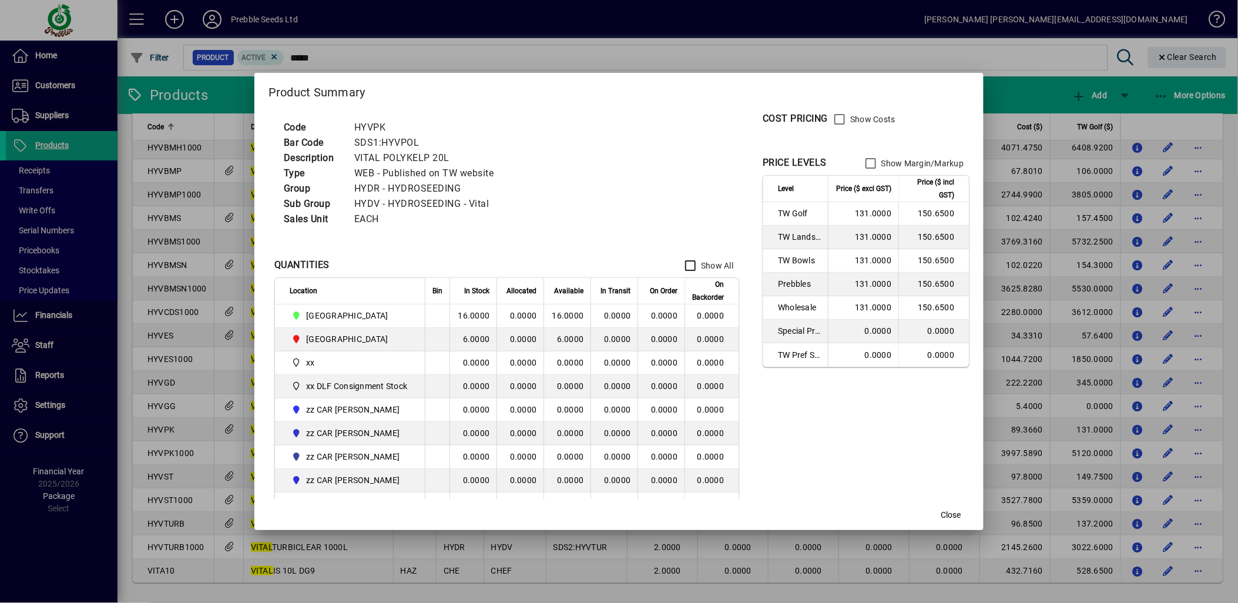 Image resolution: width=1238 pixels, height=603 pixels. I want to click on span: TW Bowls, so click(799, 260).